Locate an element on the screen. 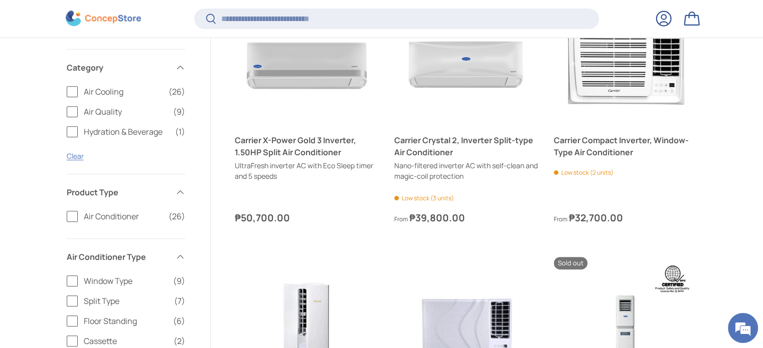 The width and height of the screenshot is (763, 348). span: Category is located at coordinates (118, 68).